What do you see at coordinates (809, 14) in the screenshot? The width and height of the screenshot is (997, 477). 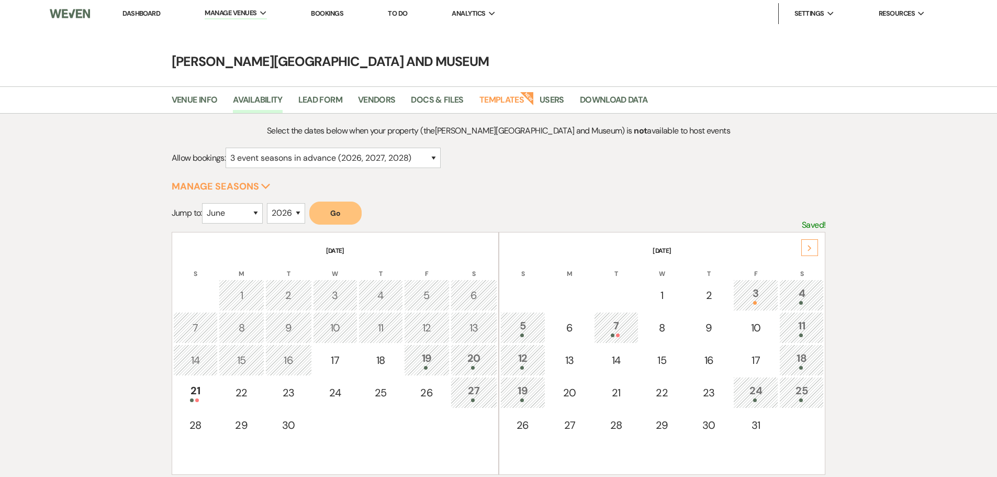 I see `span: Settings` at bounding box center [809, 14].